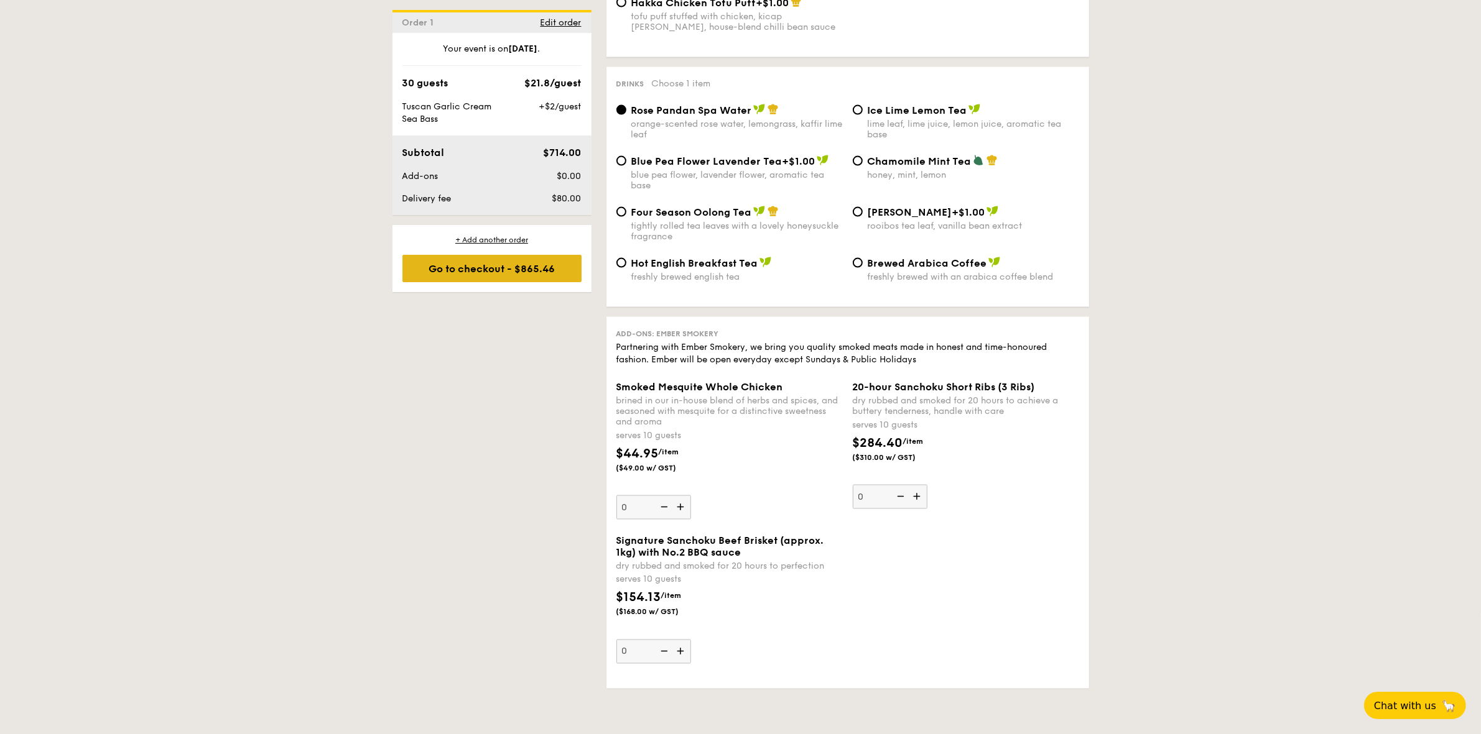  What do you see at coordinates (553, 83) in the screenshot?
I see `div: $21.8/guest` at bounding box center [553, 83].